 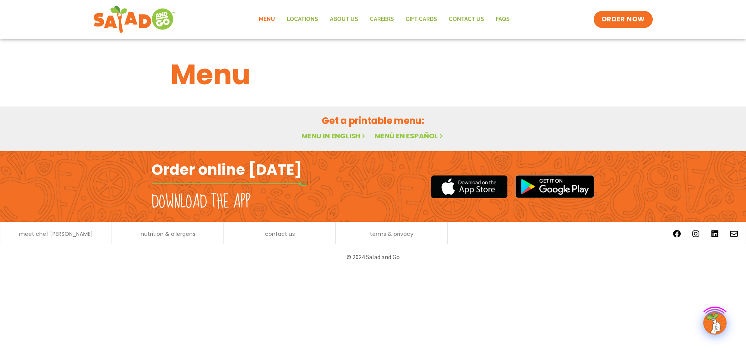 What do you see at coordinates (280, 234) in the screenshot?
I see `span: contact us` at bounding box center [280, 234].